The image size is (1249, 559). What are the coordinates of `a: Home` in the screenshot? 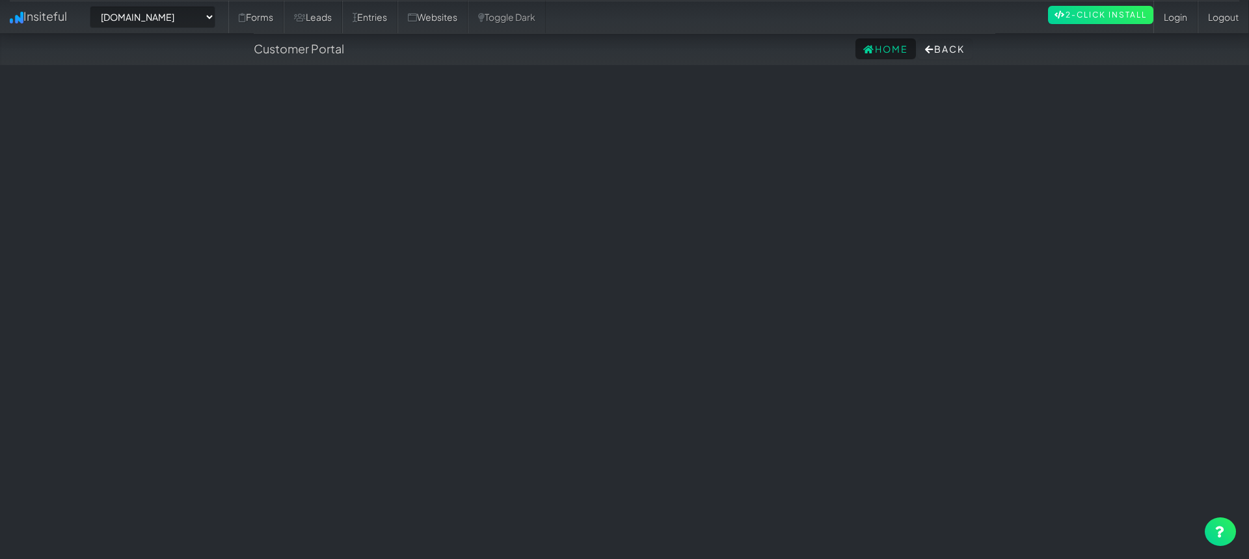 It's located at (886, 49).